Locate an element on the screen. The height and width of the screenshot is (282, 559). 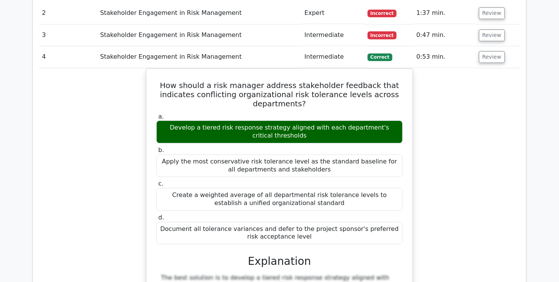
td: 3 is located at coordinates (68, 35).